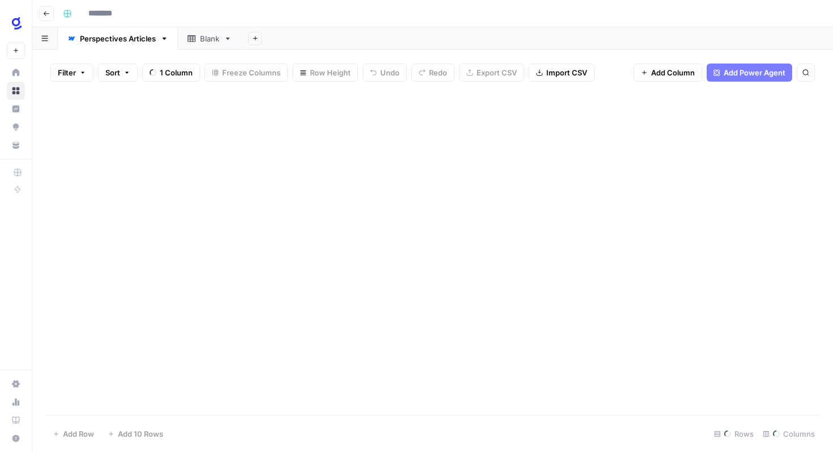 Image resolution: width=833 pixels, height=452 pixels. What do you see at coordinates (16, 91) in the screenshot?
I see `a: Browse` at bounding box center [16, 91].